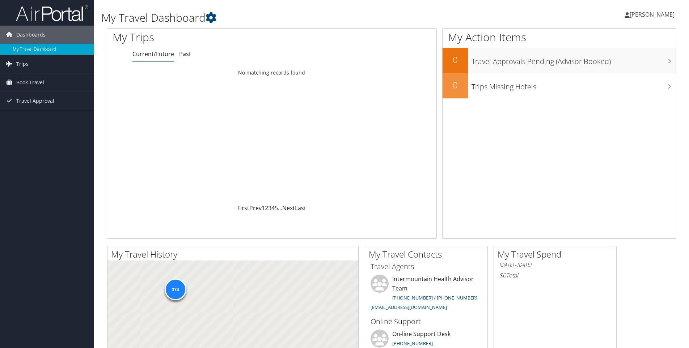 The width and height of the screenshot is (689, 348). I want to click on div: 374, so click(175, 290).